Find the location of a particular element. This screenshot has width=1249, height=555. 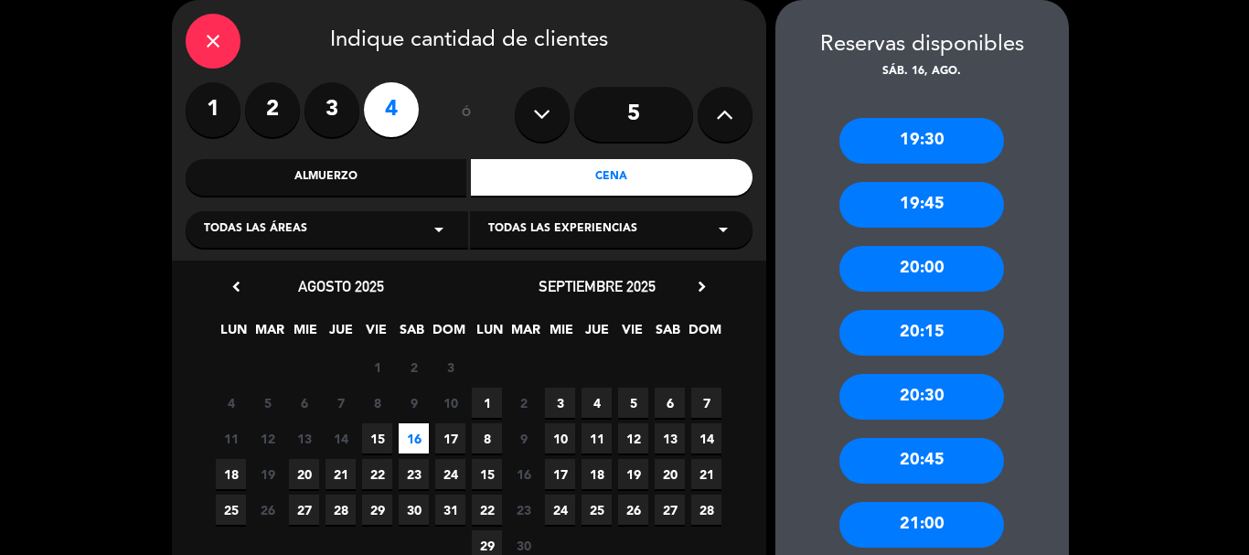

div: 20:30 is located at coordinates (922, 397).